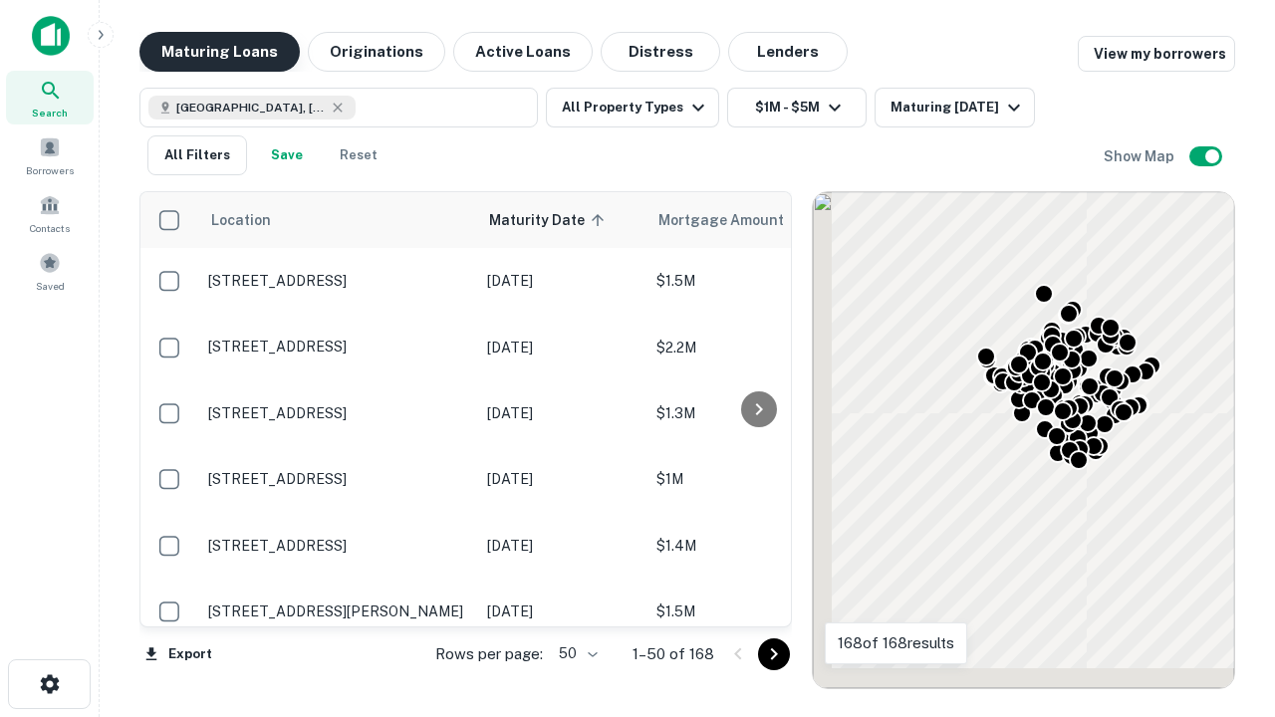  What do you see at coordinates (50, 155) in the screenshot?
I see `div: Borrowers` at bounding box center [50, 155].